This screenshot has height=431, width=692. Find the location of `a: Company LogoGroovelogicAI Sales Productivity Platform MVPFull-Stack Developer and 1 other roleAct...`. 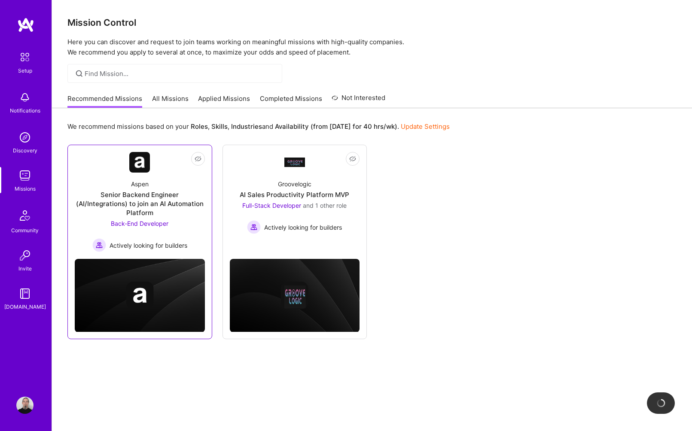

a: Company LogoGroovelogicAI Sales Productivity Platform MVPFull-Stack Developer and 1 other roleAct... is located at coordinates (295, 195).